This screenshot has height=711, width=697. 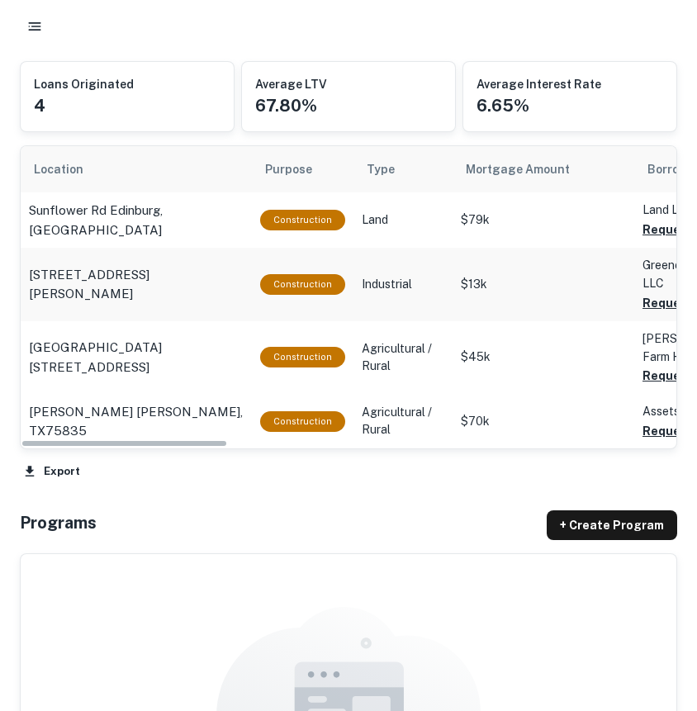 I want to click on p: $70k, so click(x=543, y=421).